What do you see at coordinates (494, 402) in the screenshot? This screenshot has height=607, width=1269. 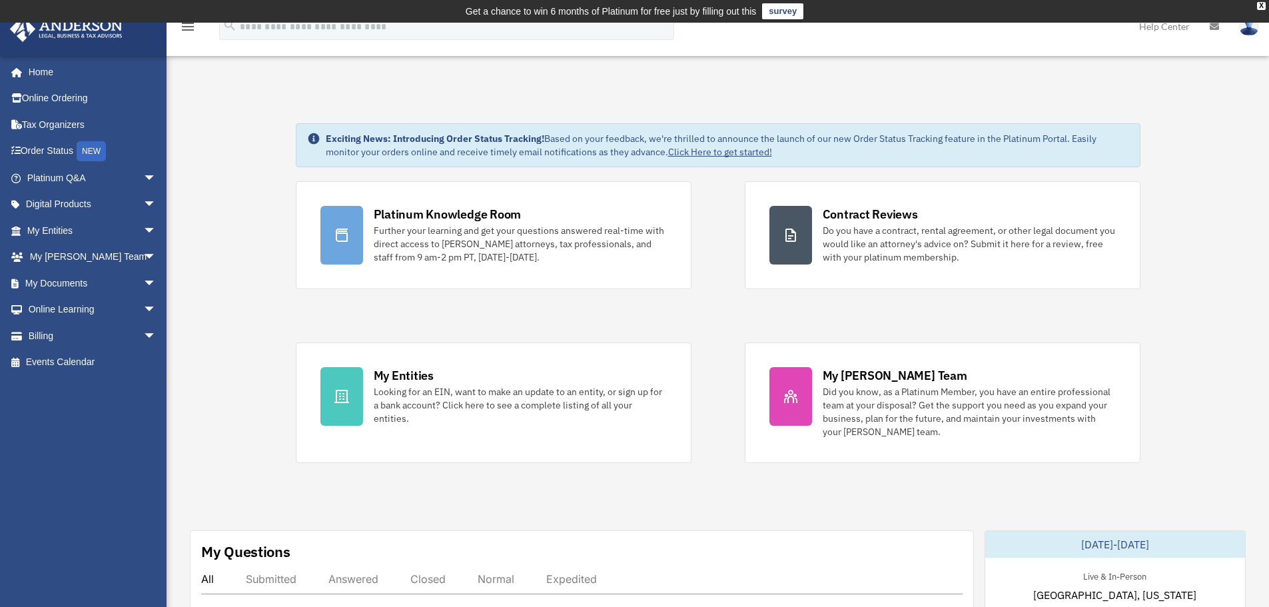 I see `a: My Entities Looking for an EIN, want to make an update to an entity, or sign up for a bank accoun...` at bounding box center [494, 402].